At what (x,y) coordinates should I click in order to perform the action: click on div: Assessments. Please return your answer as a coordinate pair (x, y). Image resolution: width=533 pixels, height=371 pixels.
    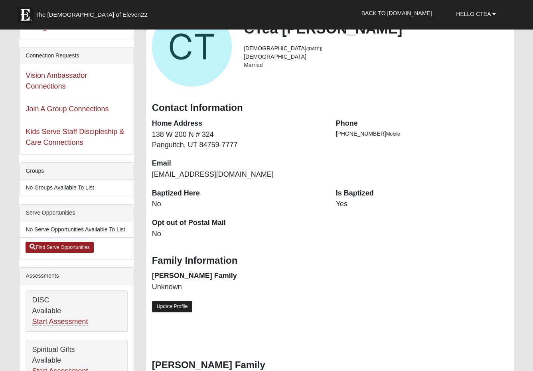
    Looking at the image, I should click on (76, 276).